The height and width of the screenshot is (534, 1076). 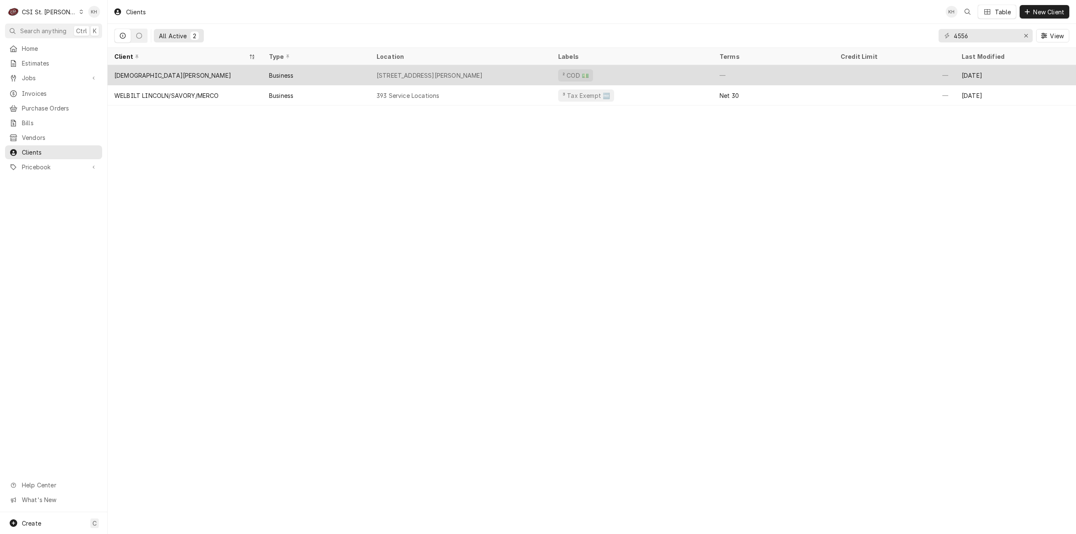 What do you see at coordinates (1057, 36) in the screenshot?
I see `span: View` at bounding box center [1057, 36].